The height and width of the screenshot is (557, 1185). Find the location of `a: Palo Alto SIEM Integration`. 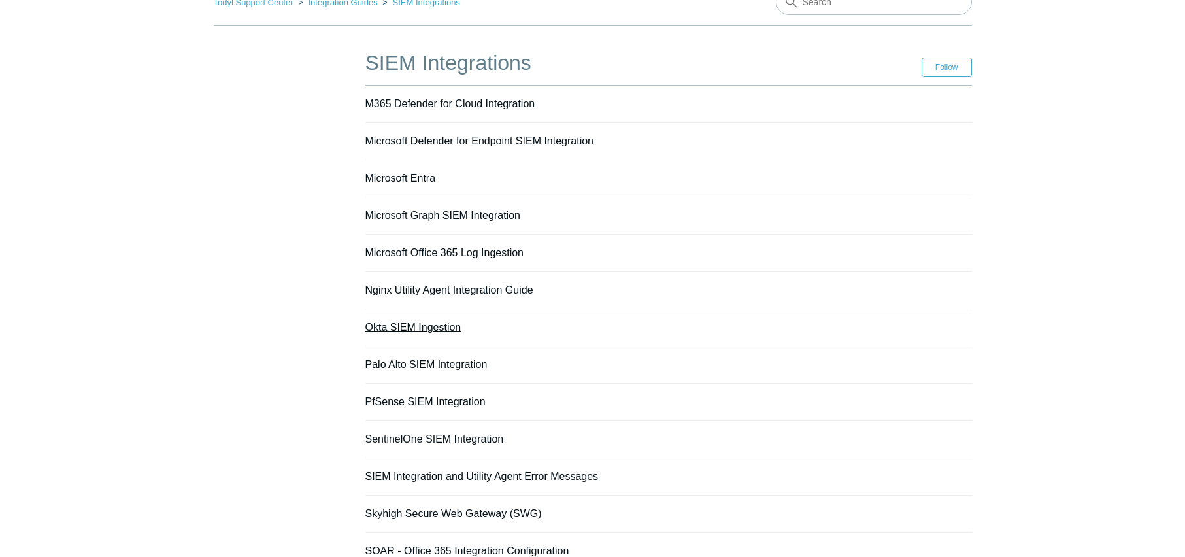

a: Palo Alto SIEM Integration is located at coordinates (426, 364).